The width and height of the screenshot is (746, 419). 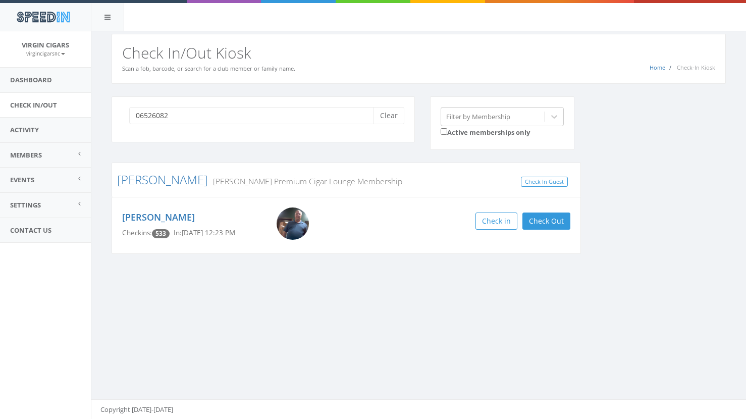 What do you see at coordinates (31, 230) in the screenshot?
I see `span: Contact Us` at bounding box center [31, 230].